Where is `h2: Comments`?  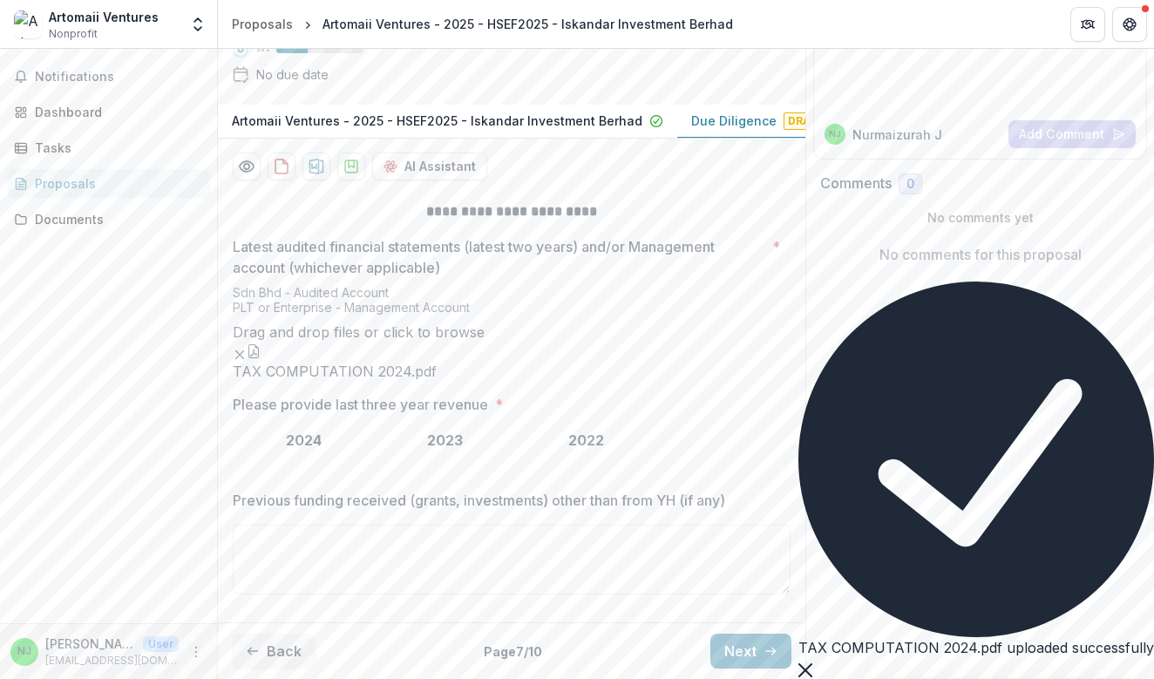 h2: Comments is located at coordinates (856, 183).